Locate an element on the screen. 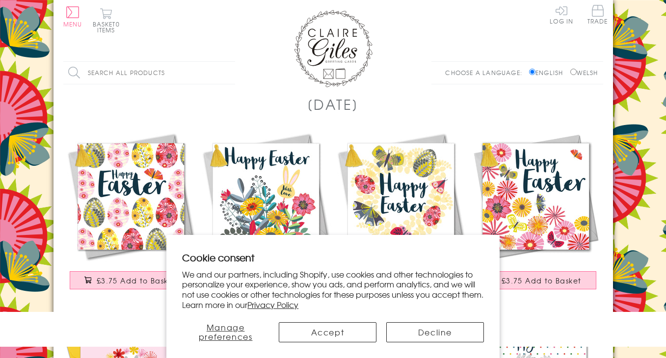  button: Menu is located at coordinates (73, 17).